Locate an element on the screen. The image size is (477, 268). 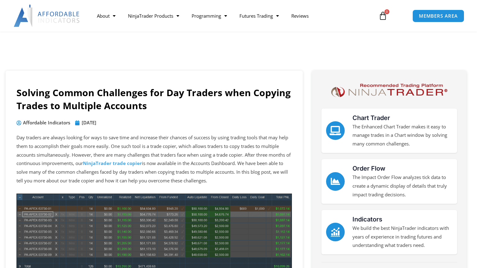
a: MEMBERS AREA is located at coordinates (438, 16).